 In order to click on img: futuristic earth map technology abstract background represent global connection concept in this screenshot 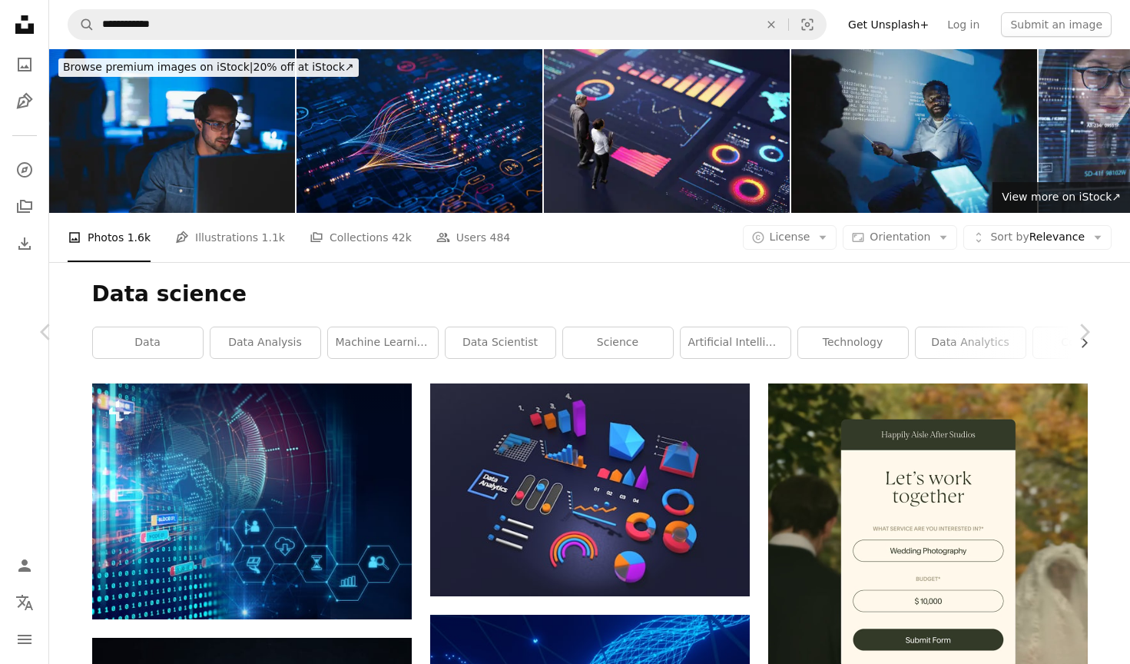, I will do `click(252, 501)`.